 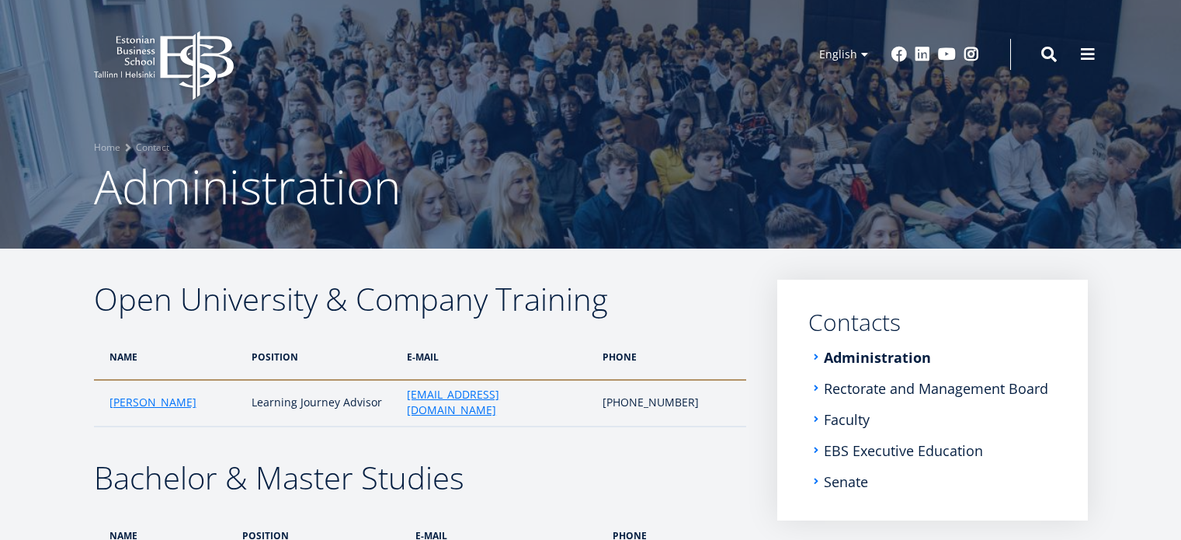 What do you see at coordinates (497, 356) in the screenshot?
I see `th: e-MAIL` at bounding box center [497, 356].